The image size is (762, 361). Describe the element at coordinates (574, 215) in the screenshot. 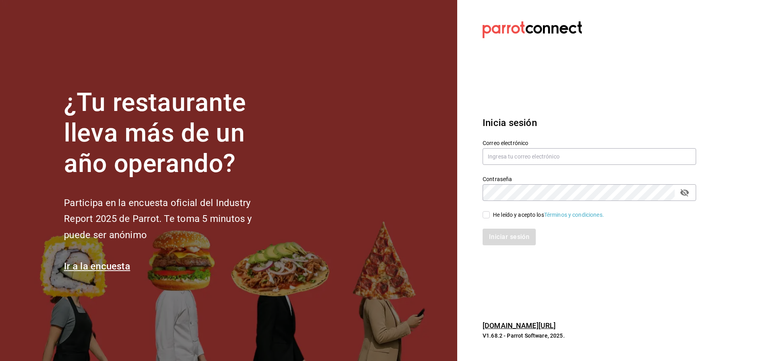

I see `a: Términos y condiciones.` at that location.